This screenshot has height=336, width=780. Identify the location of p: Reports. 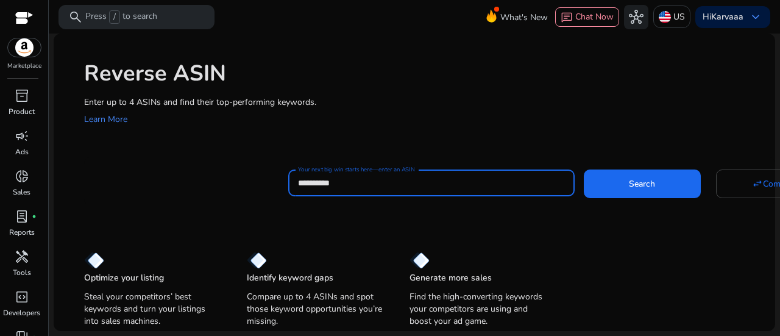
(22, 232).